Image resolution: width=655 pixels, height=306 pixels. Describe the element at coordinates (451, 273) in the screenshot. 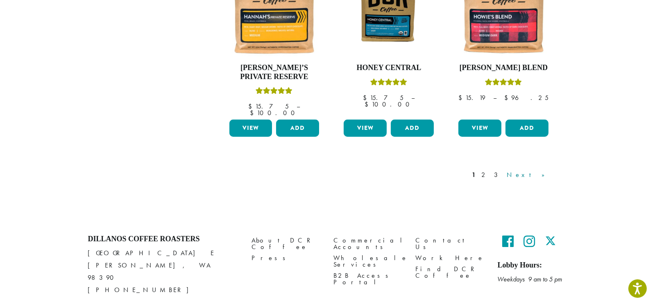

I see `a: Find DCR Coffee` at that location.